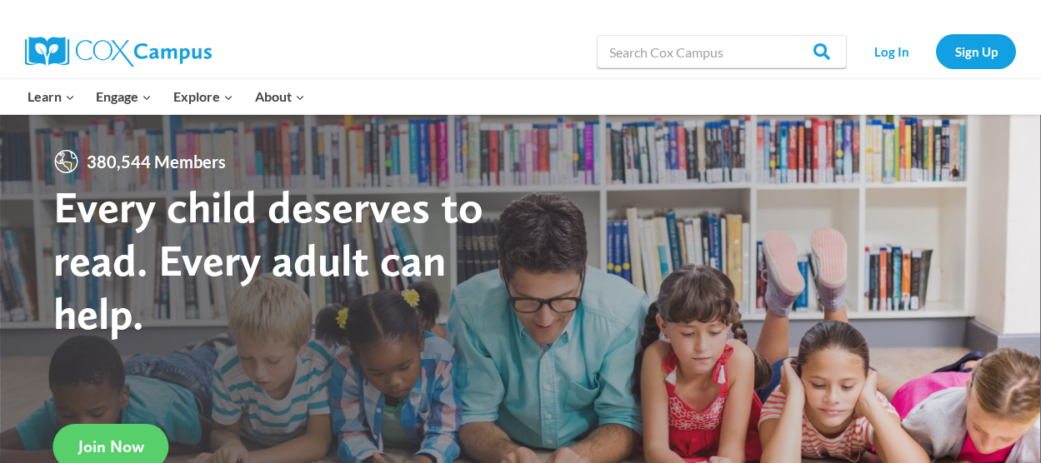  Describe the element at coordinates (203, 97) in the screenshot. I see `span: Explore` at that location.